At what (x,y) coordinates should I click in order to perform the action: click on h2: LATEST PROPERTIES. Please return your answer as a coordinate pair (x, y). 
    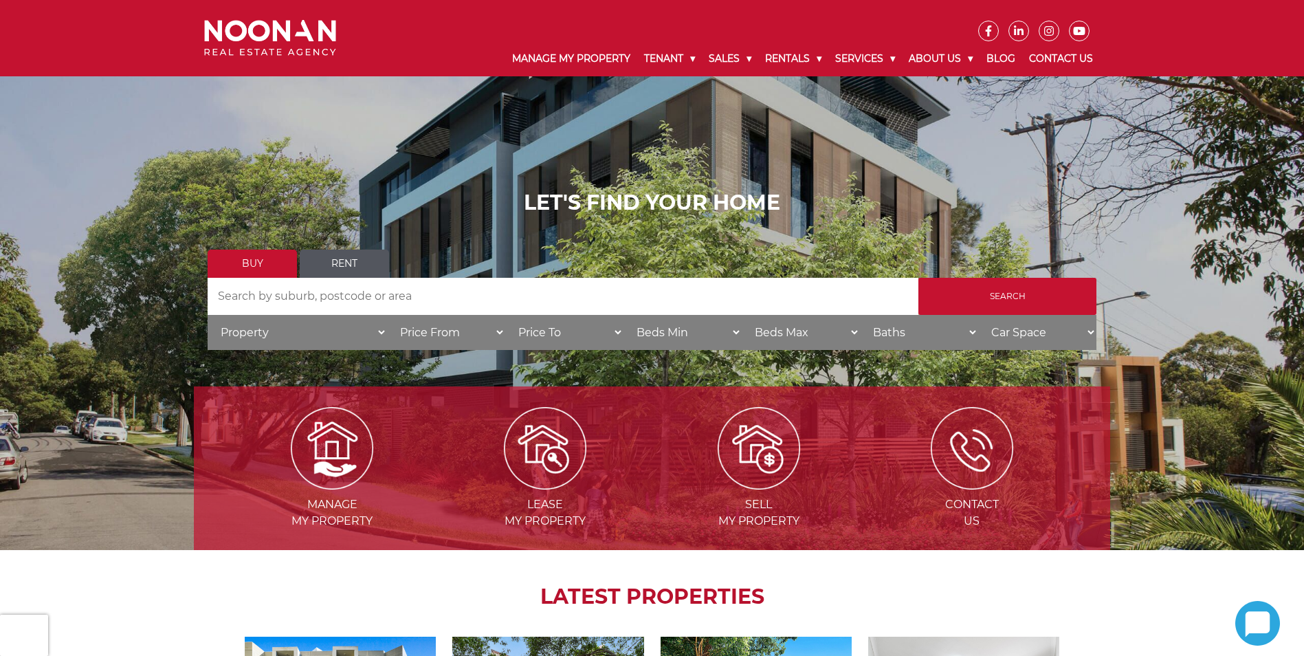
    Looking at the image, I should click on (652, 597).